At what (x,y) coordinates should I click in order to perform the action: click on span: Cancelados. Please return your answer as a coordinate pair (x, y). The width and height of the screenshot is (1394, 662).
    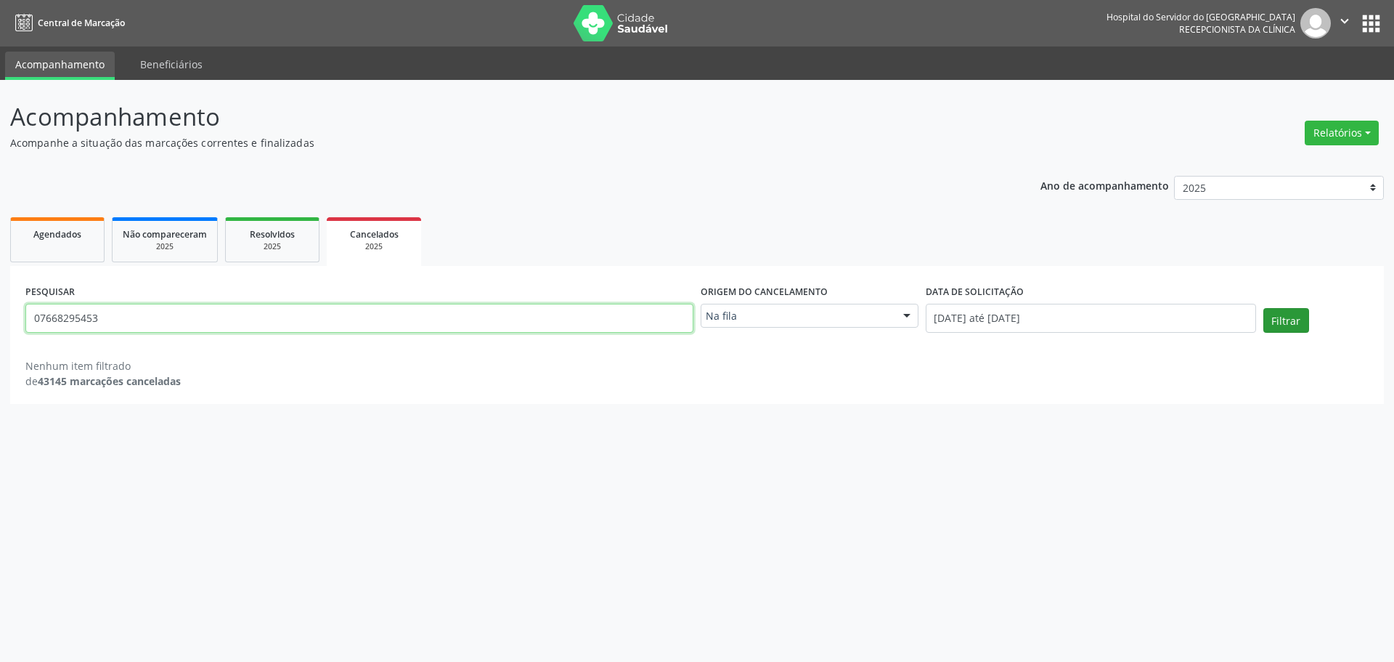
    Looking at the image, I should click on (374, 234).